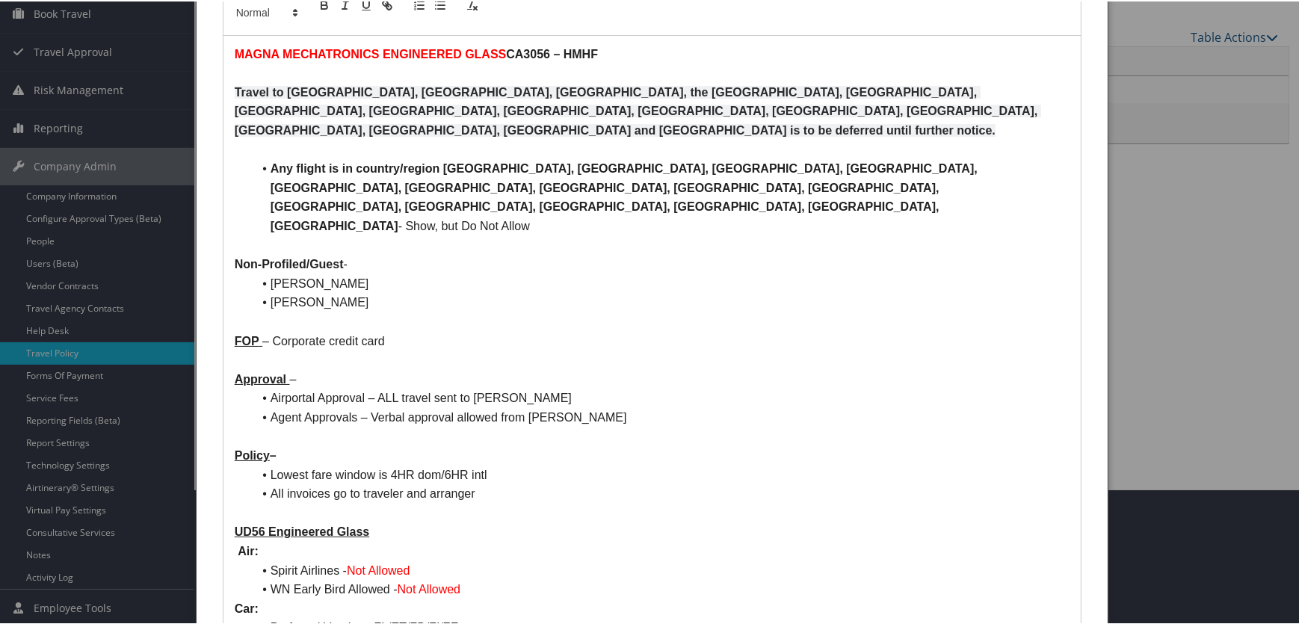 This screenshot has height=624, width=1299. I want to click on u: Policy, so click(252, 454).